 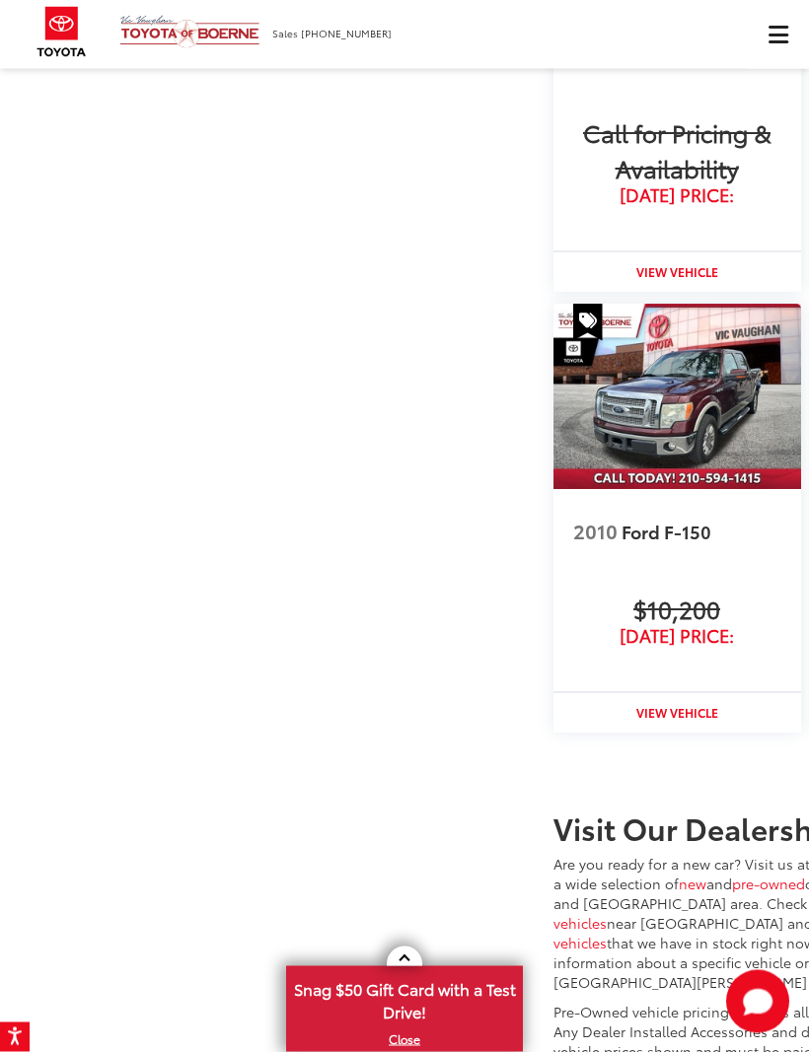 What do you see at coordinates (768, 885) in the screenshot?
I see `a: pre-owned` at bounding box center [768, 885].